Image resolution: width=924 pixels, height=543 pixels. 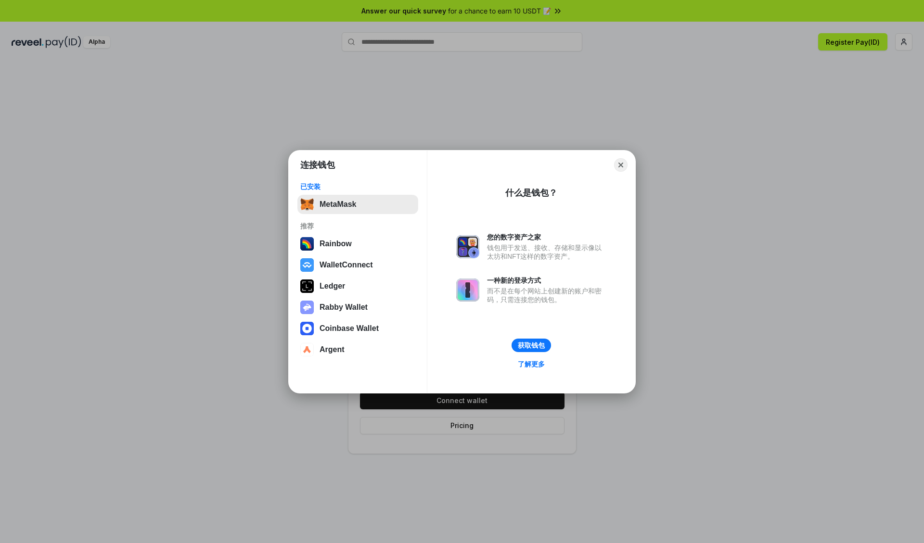 What do you see at coordinates (335, 244) in the screenshot?
I see `div: Rainbow` at bounding box center [335, 244].